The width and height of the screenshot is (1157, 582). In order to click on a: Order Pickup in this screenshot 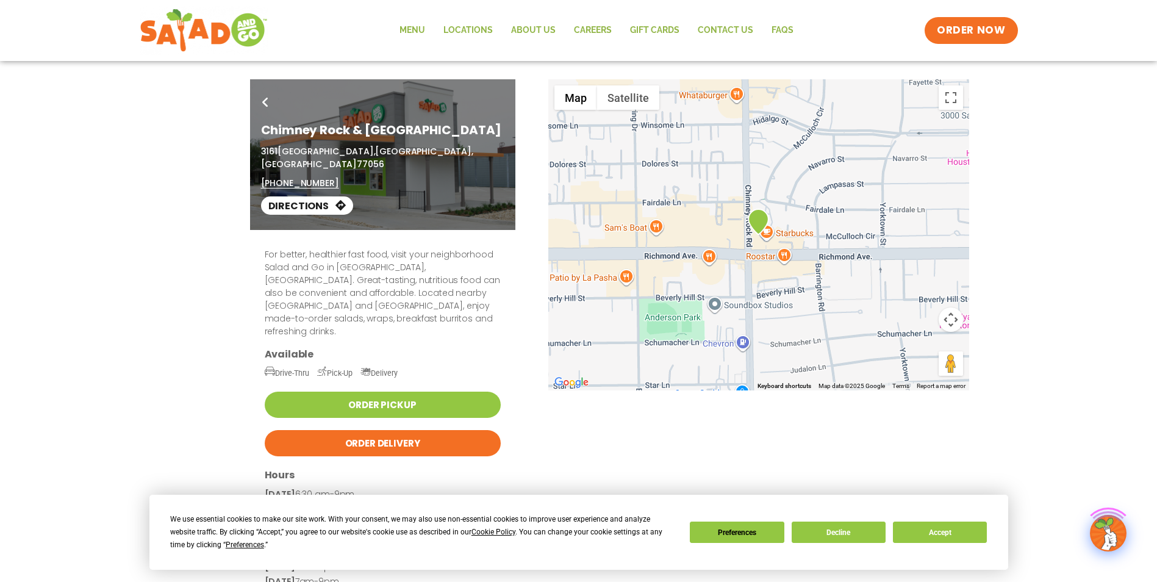, I will do `click(382, 404)`.